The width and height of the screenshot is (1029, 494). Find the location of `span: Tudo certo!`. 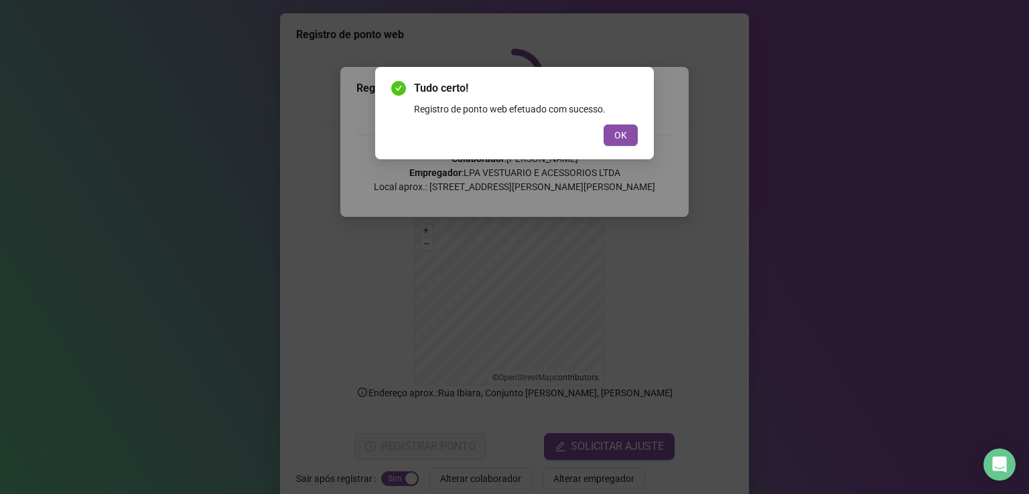

span: Tudo certo! is located at coordinates (526, 88).